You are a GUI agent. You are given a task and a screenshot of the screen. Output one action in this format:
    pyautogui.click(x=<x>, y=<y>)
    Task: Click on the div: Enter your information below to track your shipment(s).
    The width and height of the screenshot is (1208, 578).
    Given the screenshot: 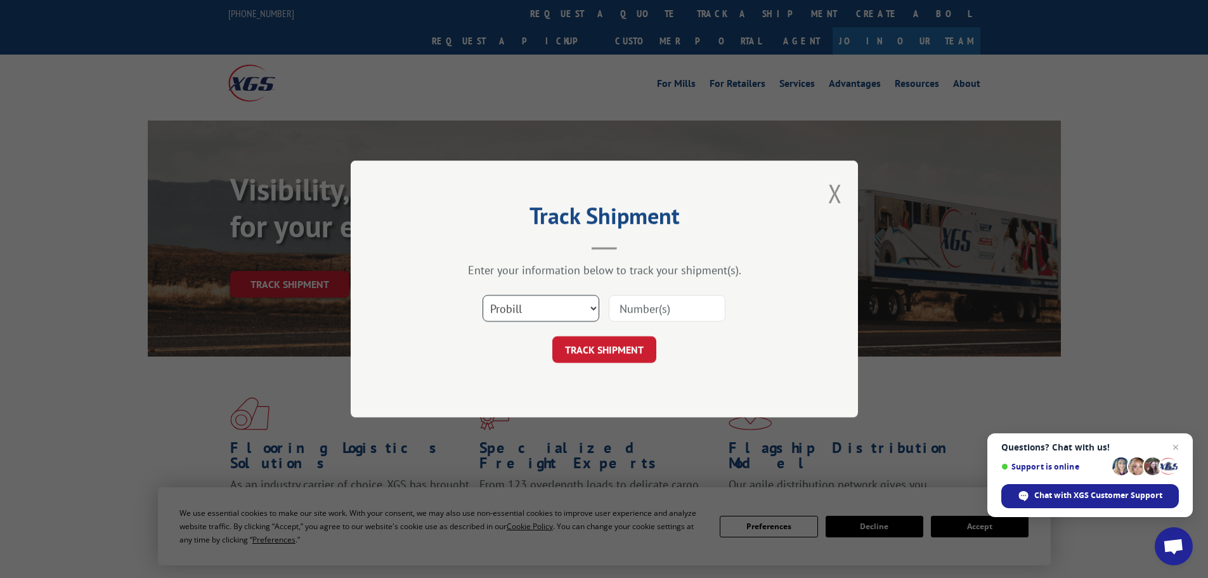 What is the action you would take?
    pyautogui.click(x=604, y=269)
    